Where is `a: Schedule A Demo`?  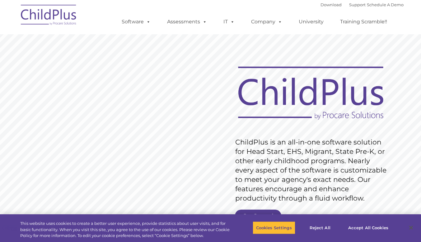
a: Schedule A Demo is located at coordinates (385, 5).